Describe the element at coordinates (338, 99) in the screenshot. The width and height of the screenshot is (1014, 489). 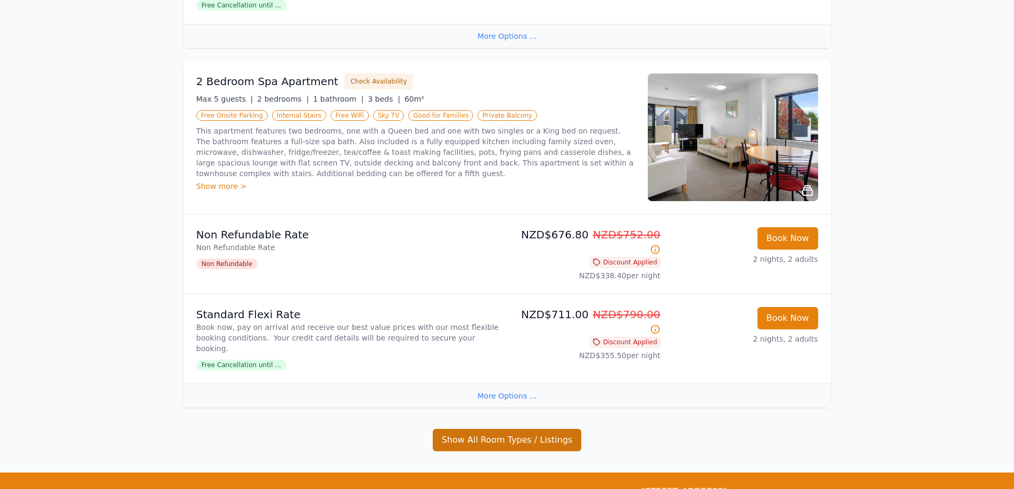
I see `span: 1 bathroom |` at that location.